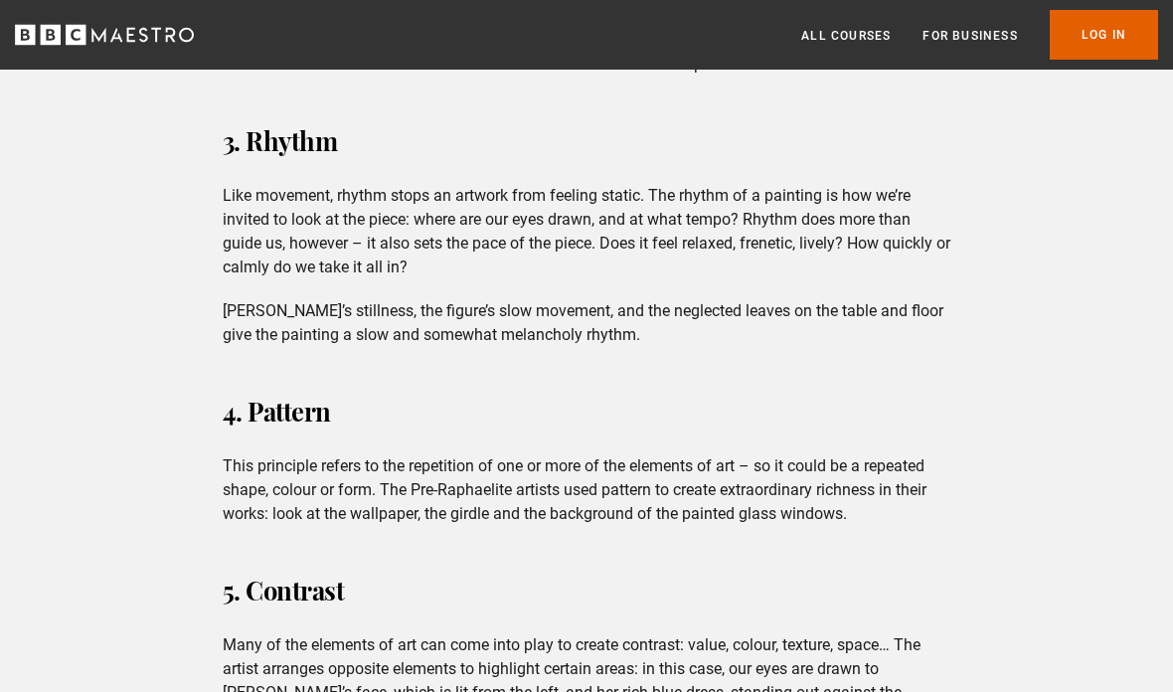 The image size is (1173, 692). Describe the element at coordinates (104, 35) in the screenshot. I see `svg: BBC Maestro` at that location.